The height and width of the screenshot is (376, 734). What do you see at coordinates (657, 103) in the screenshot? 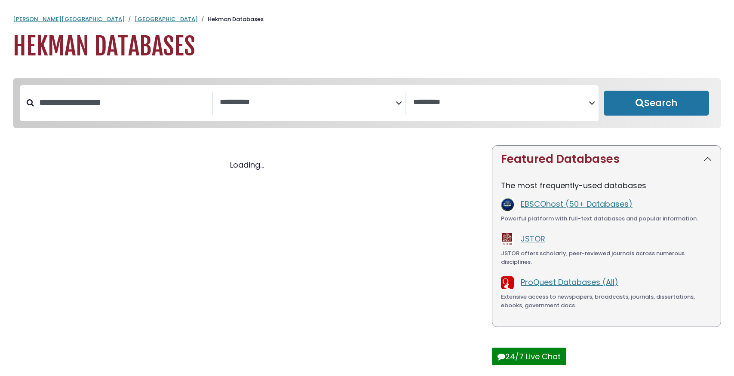
I see `button: Submit for Search Results` at bounding box center [657, 103].